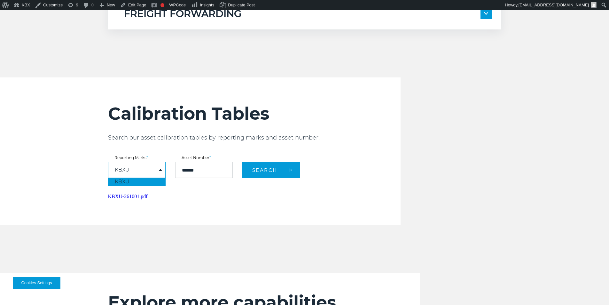  I want to click on button: Cookies Settings, so click(36, 283).